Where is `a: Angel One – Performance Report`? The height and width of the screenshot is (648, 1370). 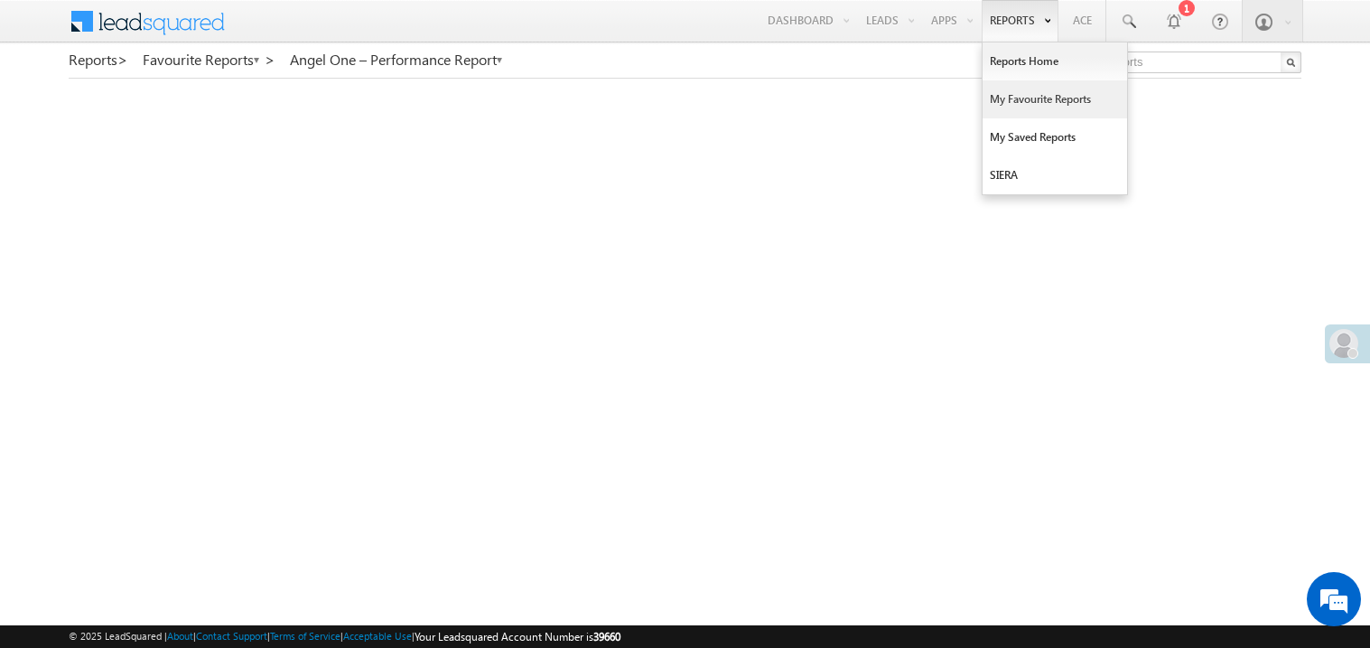
a: Angel One – Performance Report is located at coordinates (397, 60).